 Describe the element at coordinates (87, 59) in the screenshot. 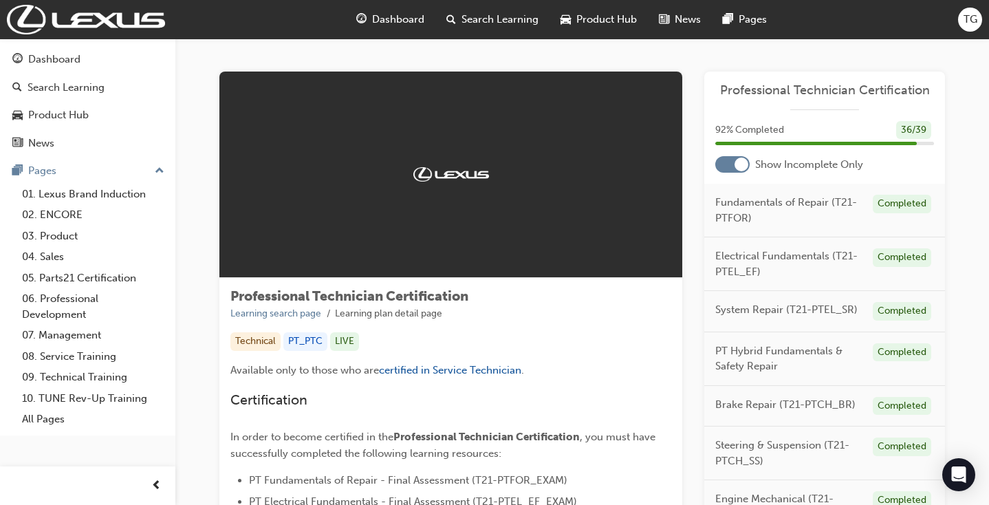

I see `a: Dashboard` at that location.